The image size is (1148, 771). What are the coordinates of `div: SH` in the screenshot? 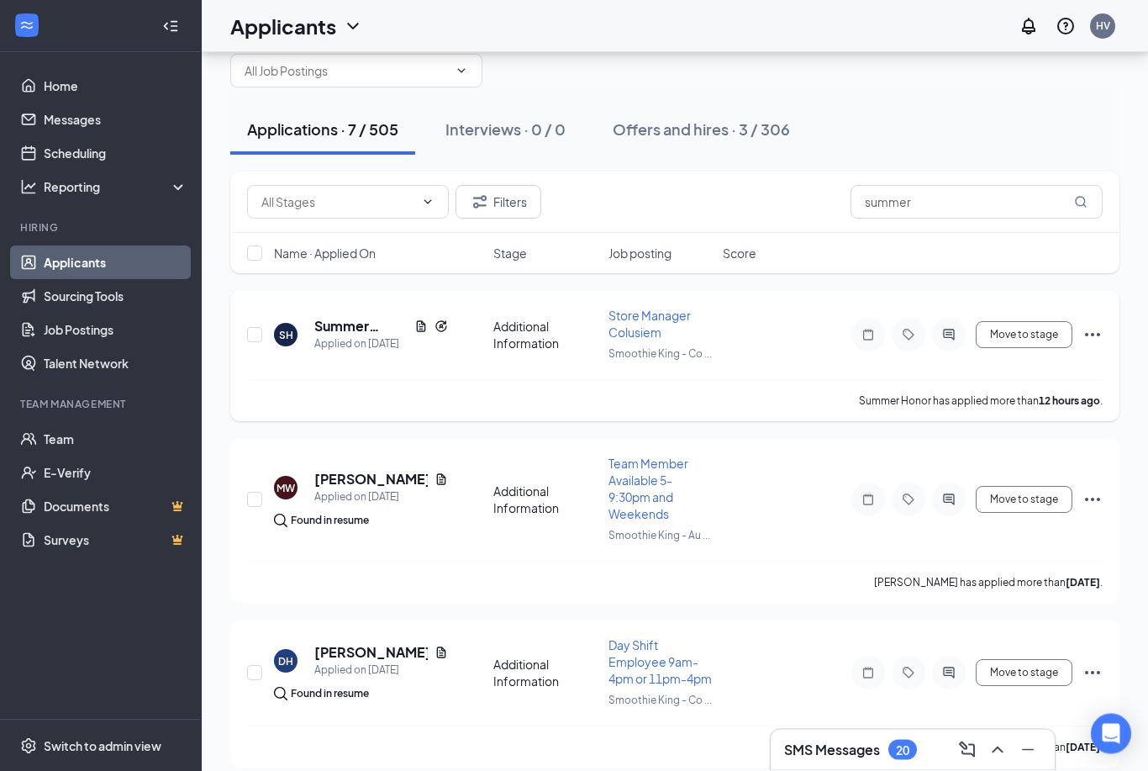 It's located at (286, 335).